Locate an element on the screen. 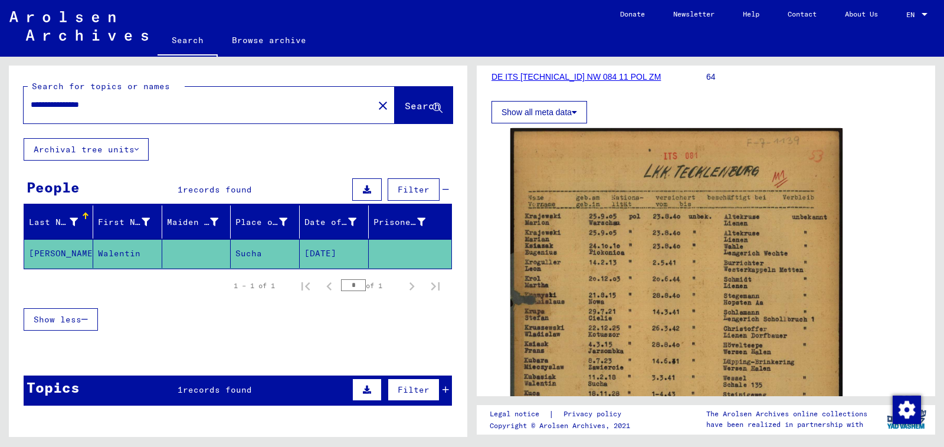 Image resolution: width=944 pixels, height=447 pixels. mat-header-cell: Place of Birth is located at coordinates (265, 222).